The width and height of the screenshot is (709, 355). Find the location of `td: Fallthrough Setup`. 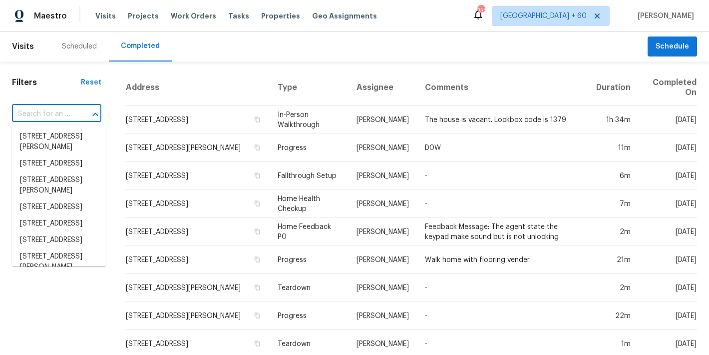

td: Fallthrough Setup is located at coordinates (309, 176).